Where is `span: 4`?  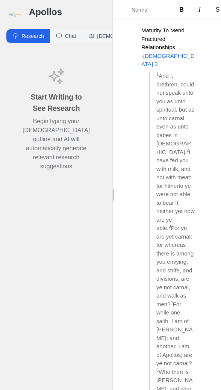
span: 4 is located at coordinates (172, 302).